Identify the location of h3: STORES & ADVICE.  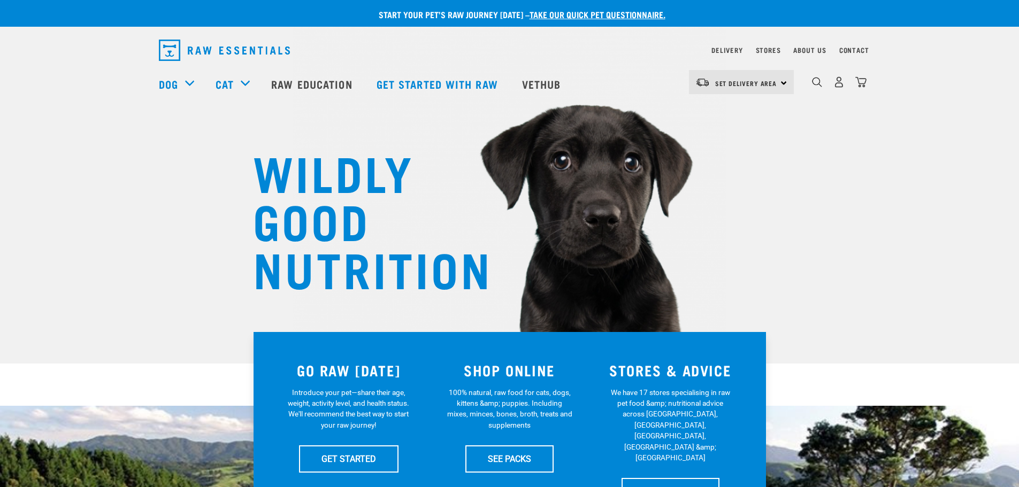
(670, 370).